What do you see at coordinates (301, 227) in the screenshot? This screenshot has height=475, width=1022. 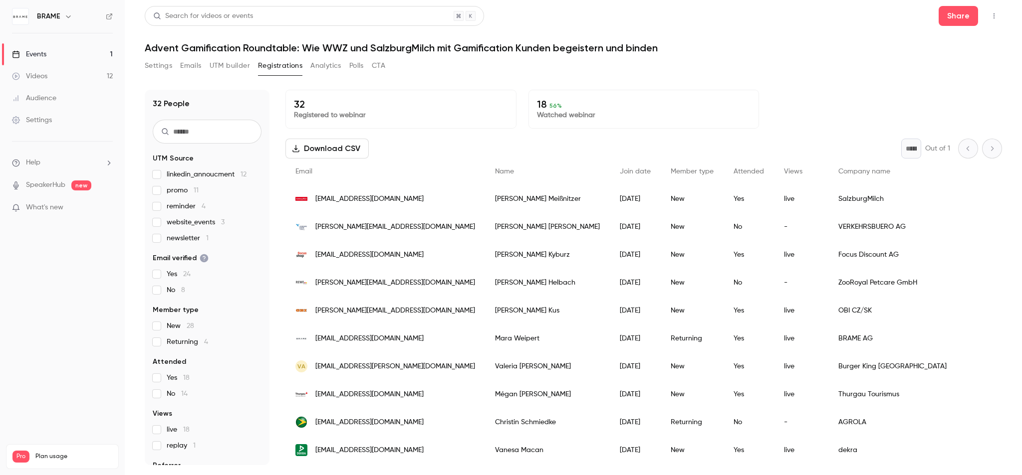 I see `img: verkehrsbuero.com` at bounding box center [301, 227].